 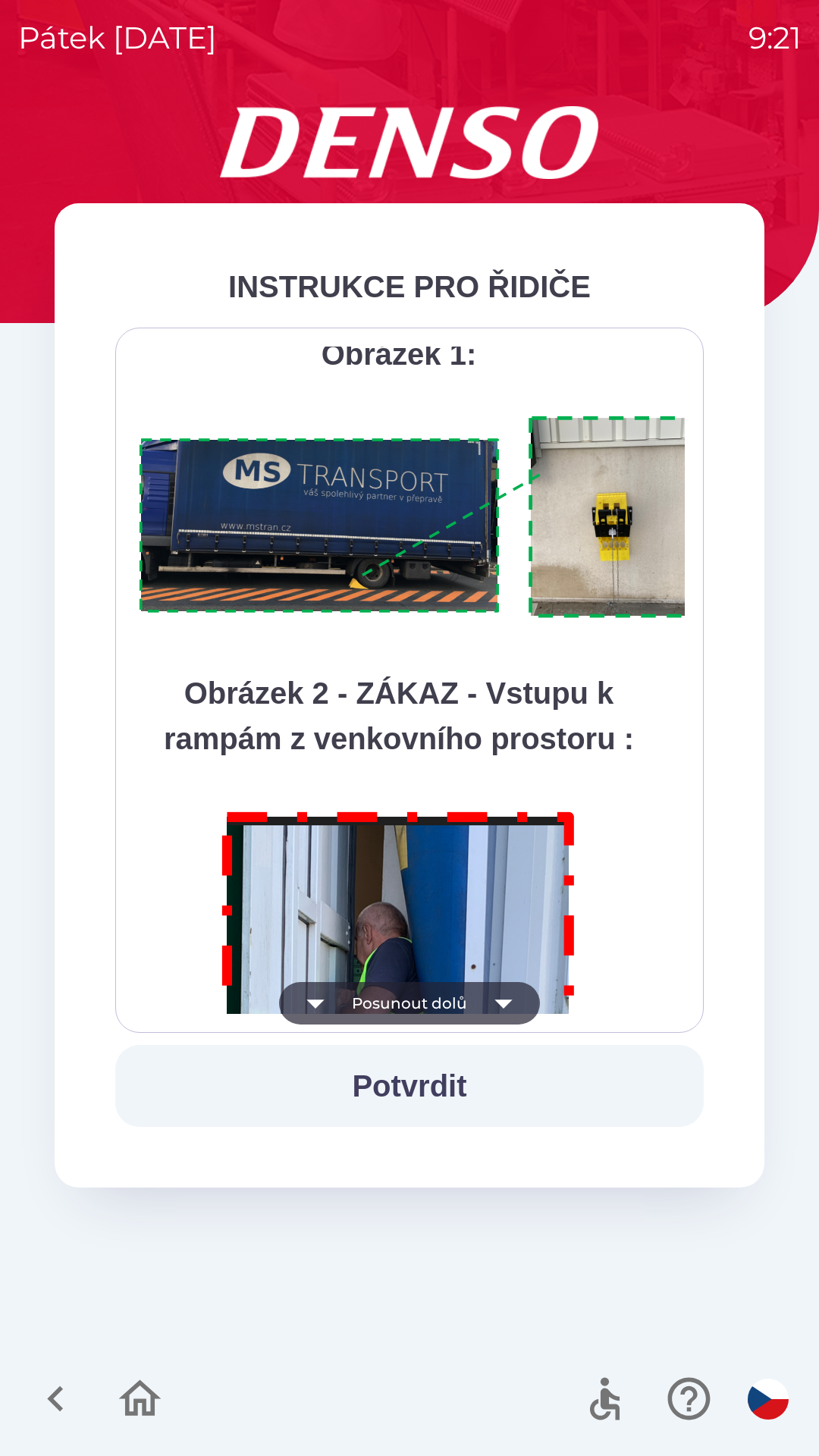 I want to click on strong: Obrázek 2 - ZÁKAZ - Vstupu k rampám z venkovního prostoru :, so click(x=399, y=716).